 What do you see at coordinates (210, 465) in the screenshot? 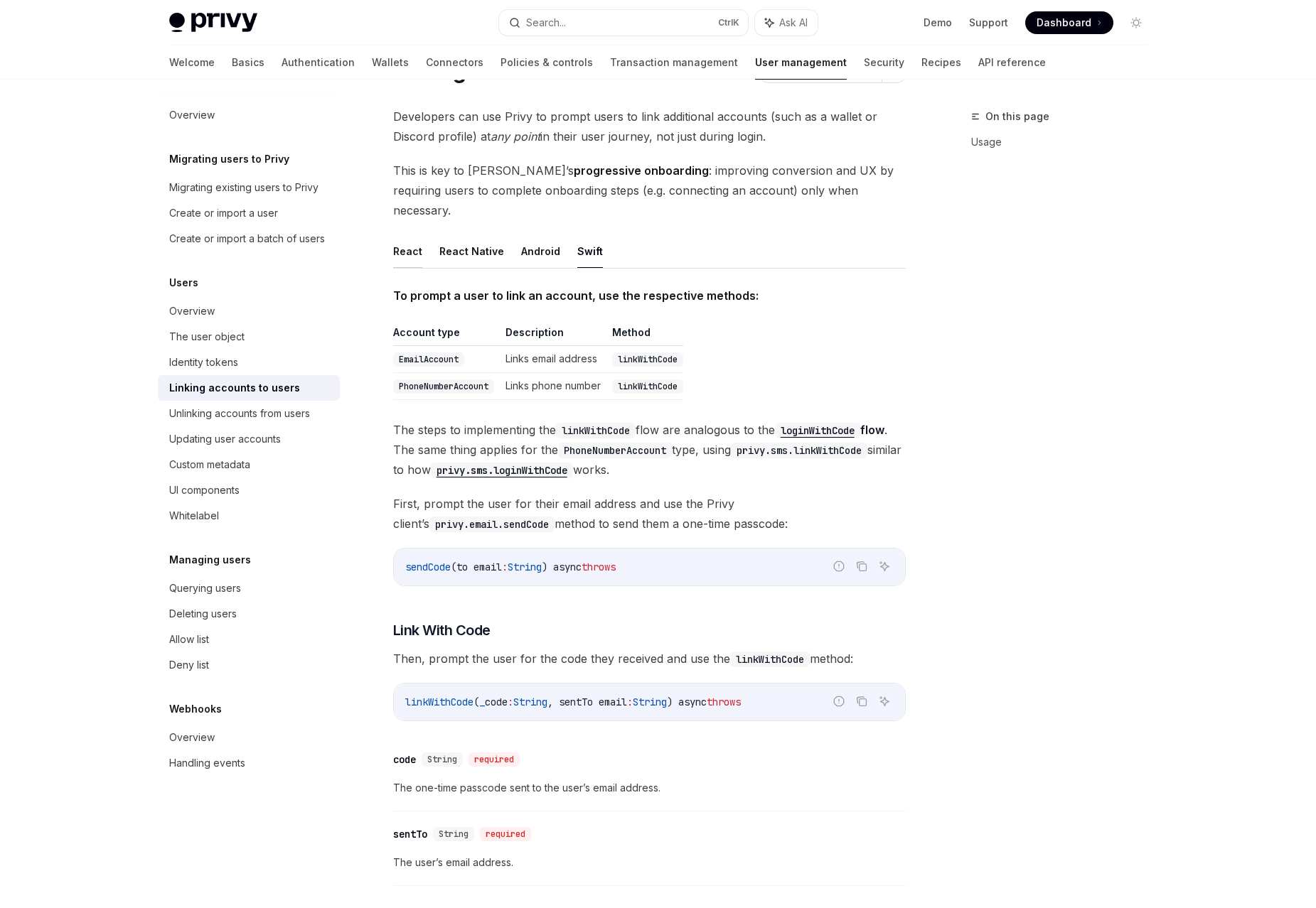
I see `div: Custom metadata` at bounding box center [210, 465].